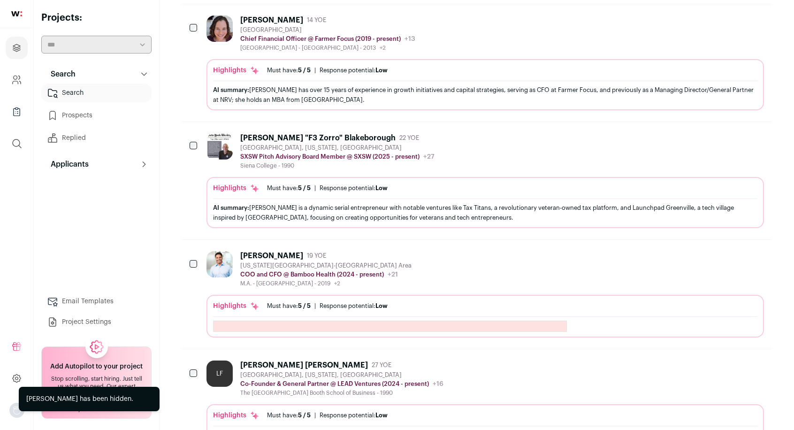  Describe the element at coordinates (312, 275) in the screenshot. I see `p: COO and CFO @ Bamboo Health (2024 - present)` at that location.